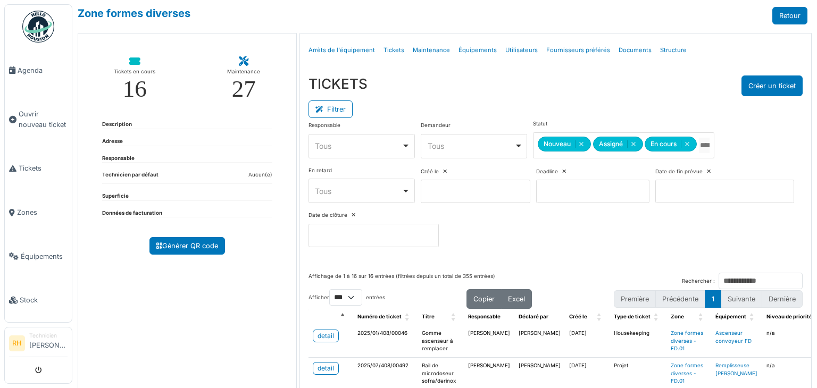 The width and height of the screenshot is (817, 388). Describe the element at coordinates (431, 50) in the screenshot. I see `a: Maintenance` at that location.